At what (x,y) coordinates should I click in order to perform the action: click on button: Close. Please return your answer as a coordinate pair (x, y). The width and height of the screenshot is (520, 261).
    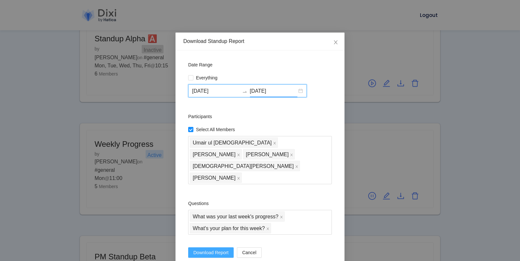
    Looking at the image, I should click on (336, 41).